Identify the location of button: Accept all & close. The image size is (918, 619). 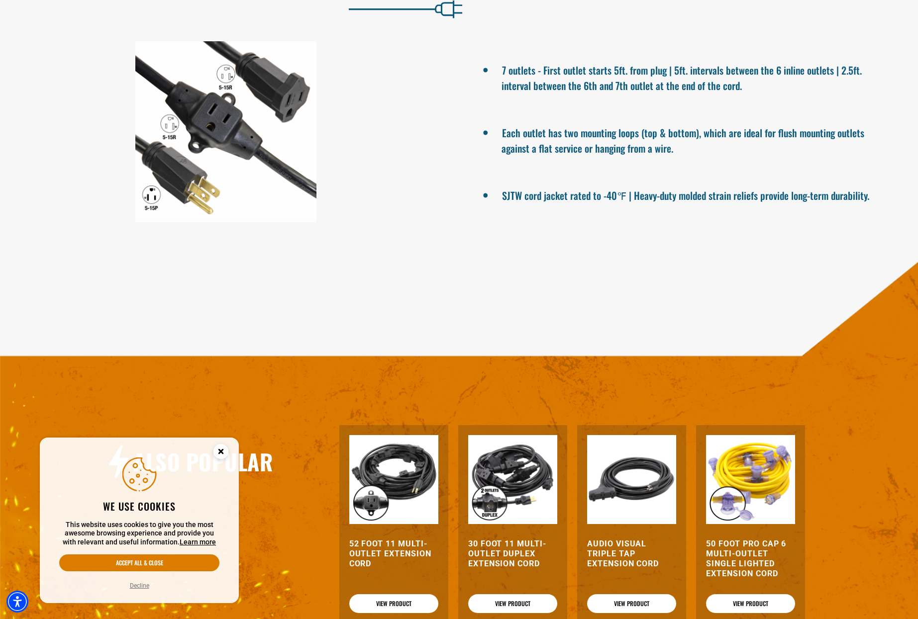
(139, 563).